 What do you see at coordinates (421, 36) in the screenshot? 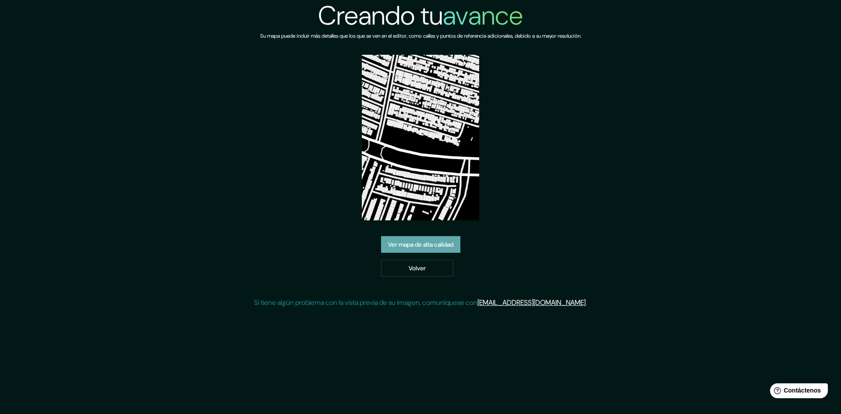
I see `font: Su mapa puede incluir más detalles que los que se ven en el editor, como calles y puntos de refer...` at bounding box center [421, 36].